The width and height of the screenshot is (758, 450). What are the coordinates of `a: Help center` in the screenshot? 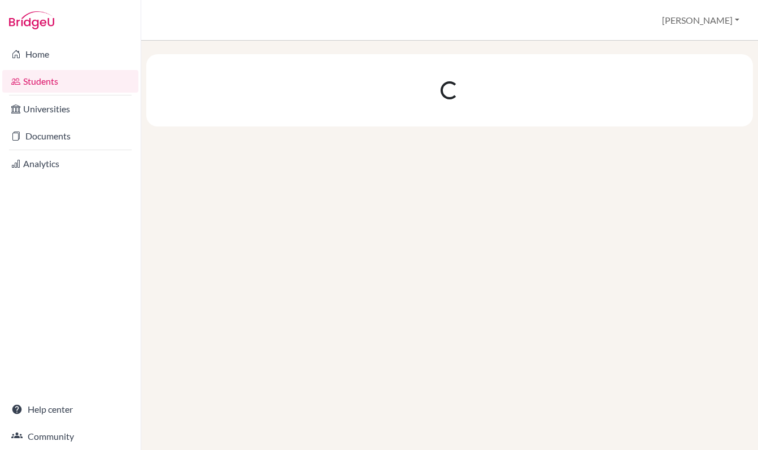 It's located at (70, 409).